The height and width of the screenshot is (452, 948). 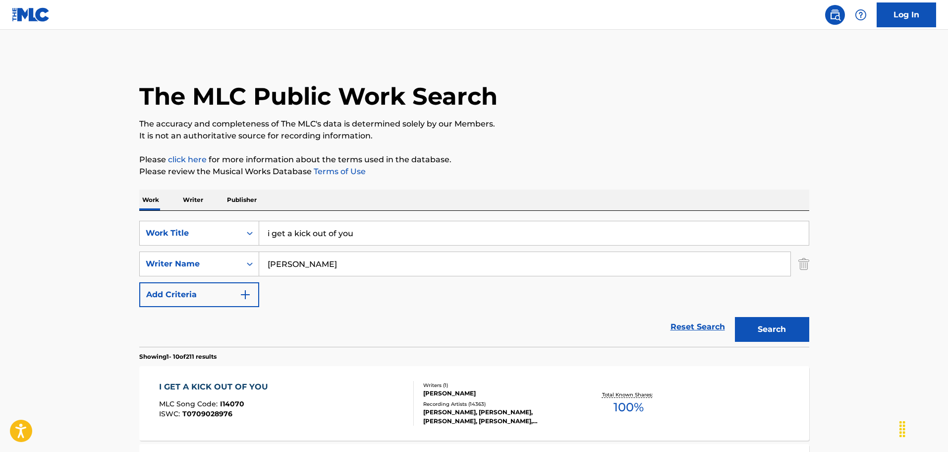 I want to click on div: Chat Widget, so click(x=923, y=428).